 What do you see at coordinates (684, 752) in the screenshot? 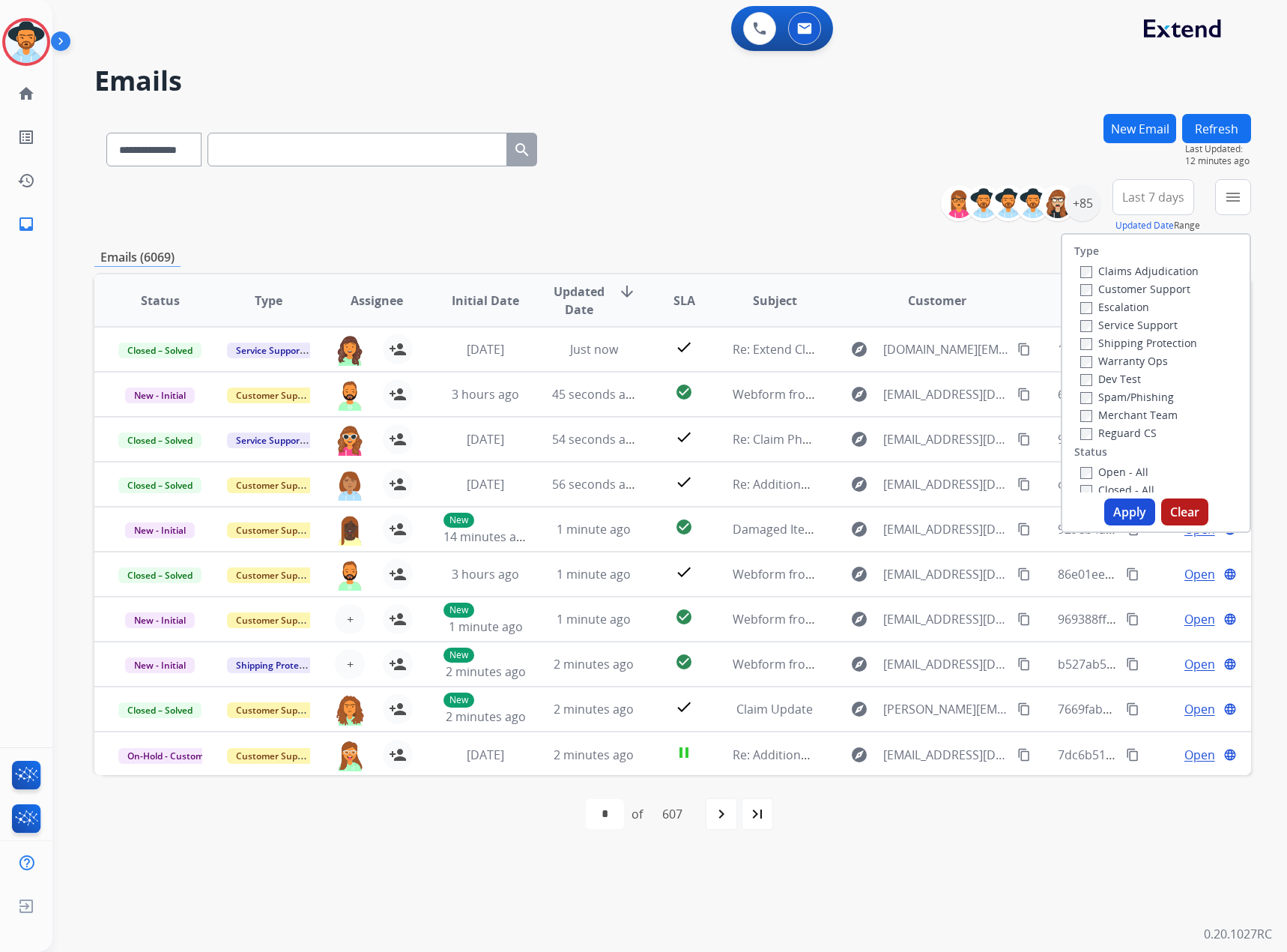
I see `mat-icon: pause` at bounding box center [684, 752].